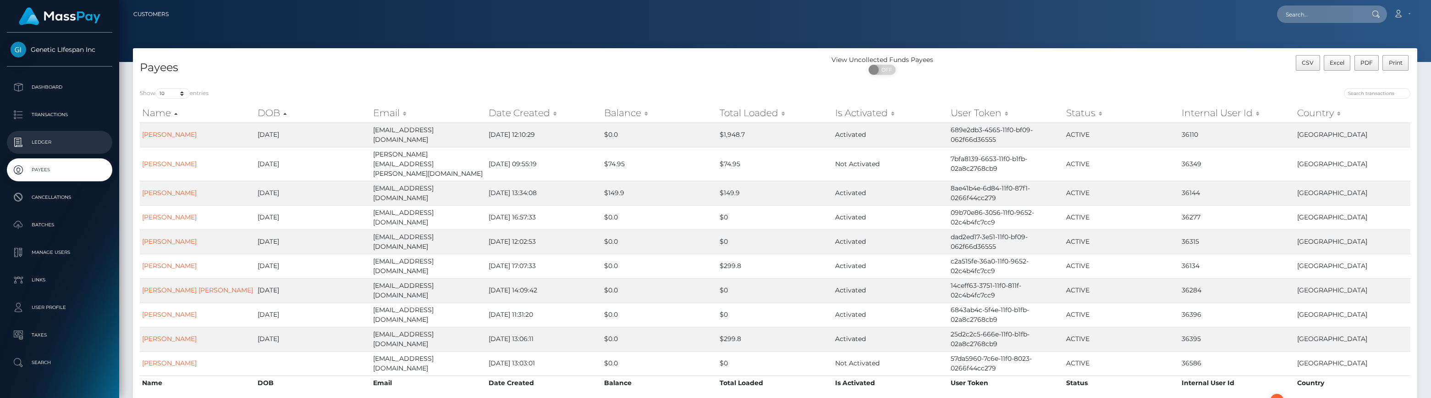  What do you see at coordinates (1237, 363) in the screenshot?
I see `td: 36586` at bounding box center [1237, 363].